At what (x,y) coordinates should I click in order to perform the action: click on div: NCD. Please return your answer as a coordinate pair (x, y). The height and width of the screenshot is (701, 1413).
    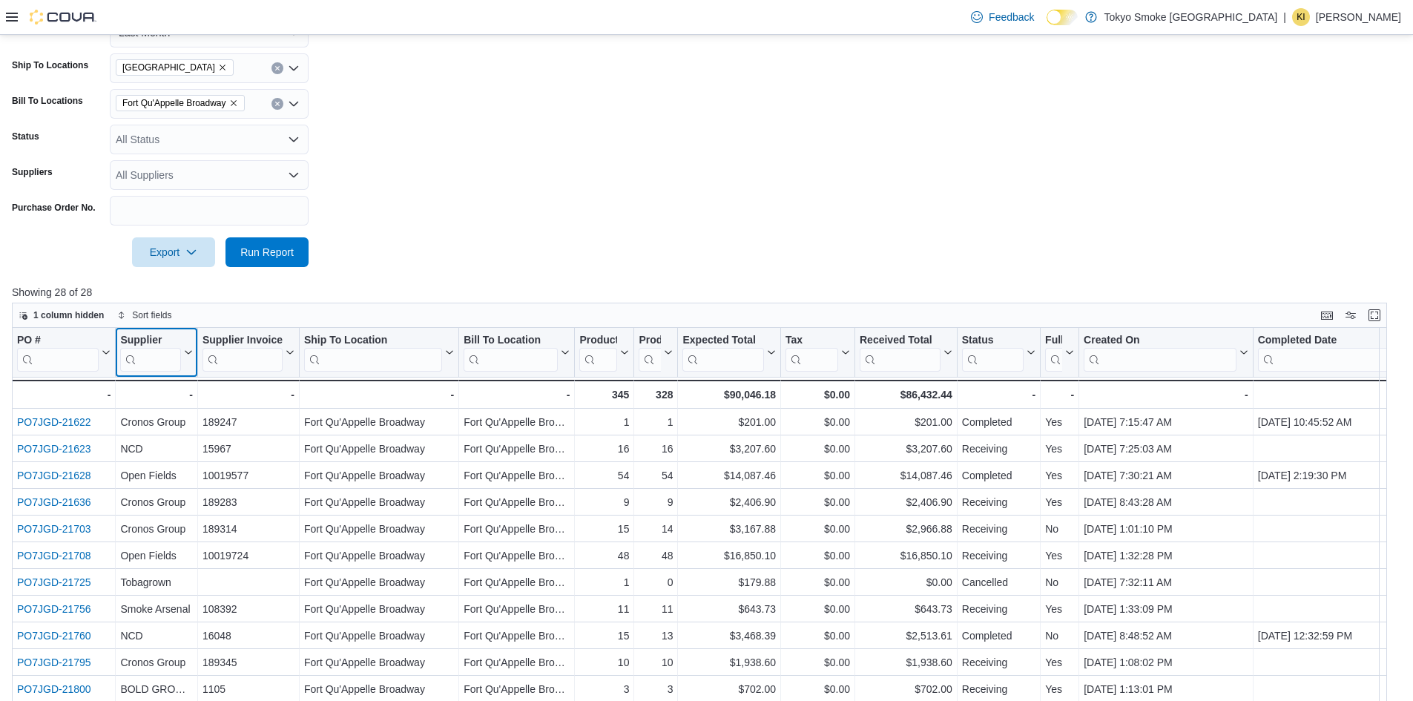
    Looking at the image, I should click on (156, 636).